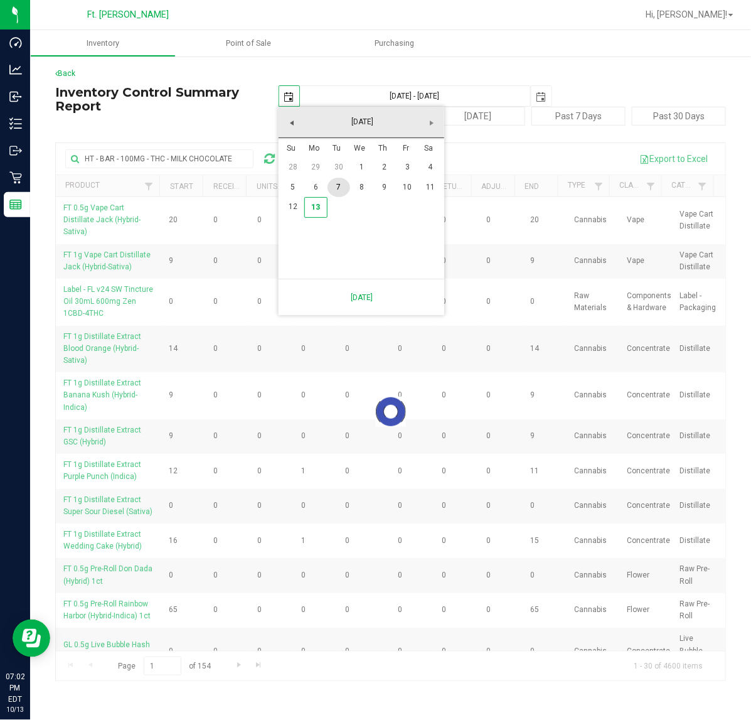 This screenshot has height=720, width=751. Describe the element at coordinates (249, 43) in the screenshot. I see `span: Point of Sale` at that location.